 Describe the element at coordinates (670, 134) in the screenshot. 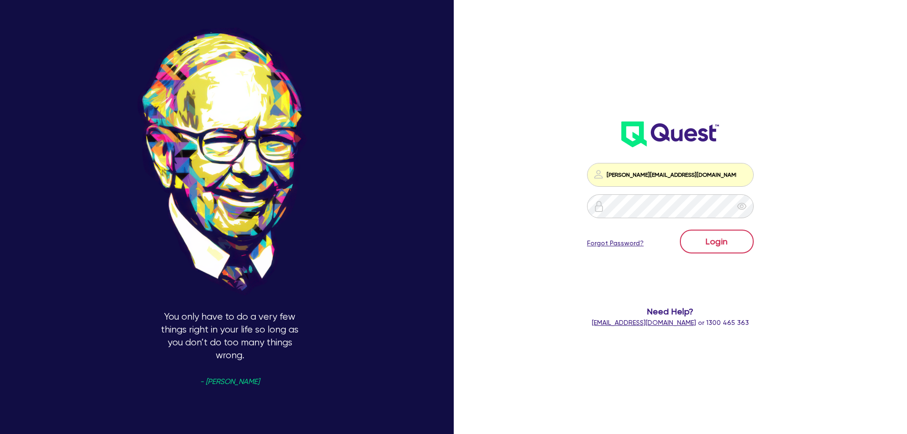

I see `img: wH2k97JdezQIQAAAABJRU5ErkJggg==` at that location.